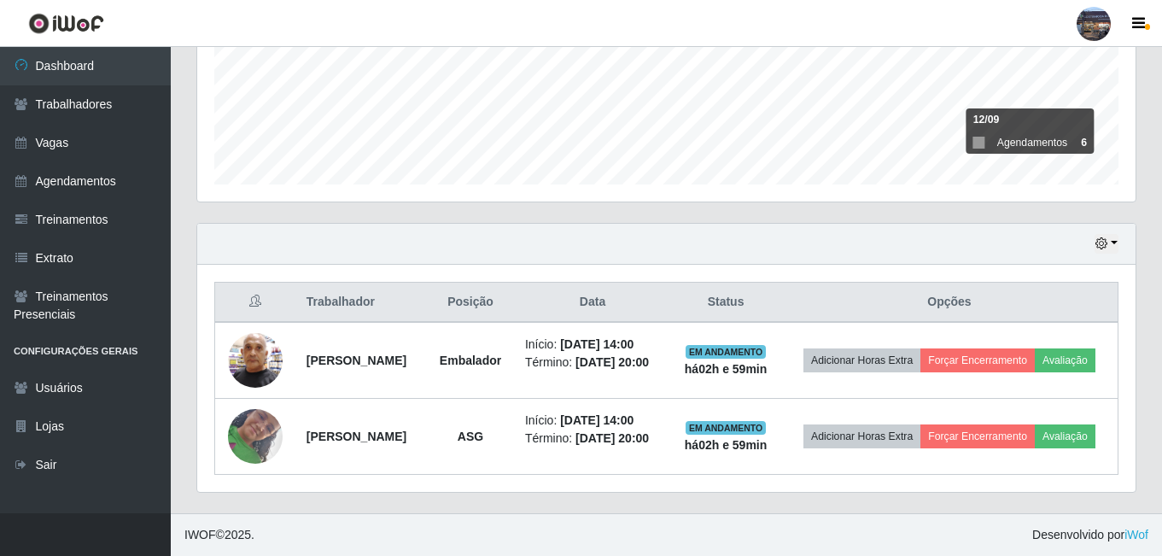  I want to click on th: Status, so click(725, 302).